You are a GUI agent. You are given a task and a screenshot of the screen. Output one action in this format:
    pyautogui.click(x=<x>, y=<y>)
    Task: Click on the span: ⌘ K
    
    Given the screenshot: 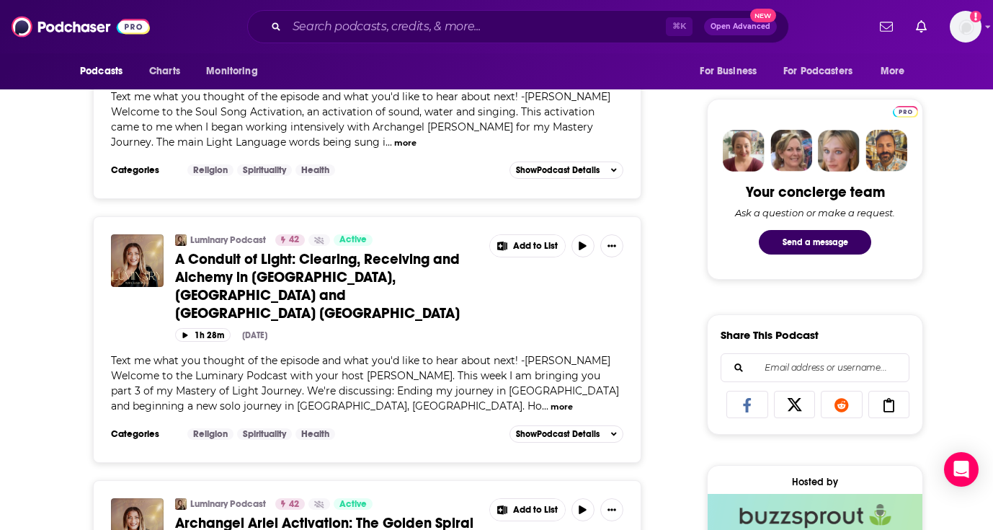 What is the action you would take?
    pyautogui.click(x=679, y=27)
    